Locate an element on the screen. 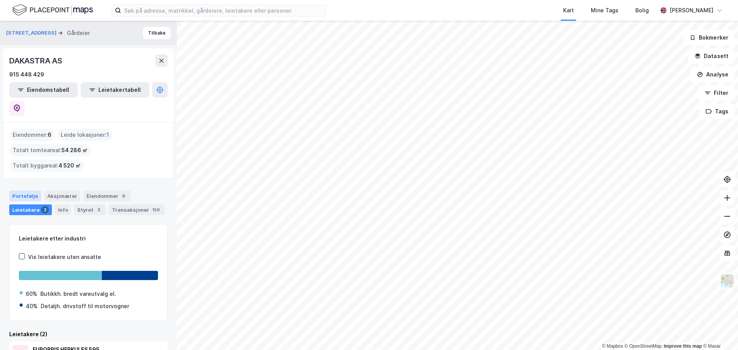  div: Leietakere is located at coordinates (30, 210).